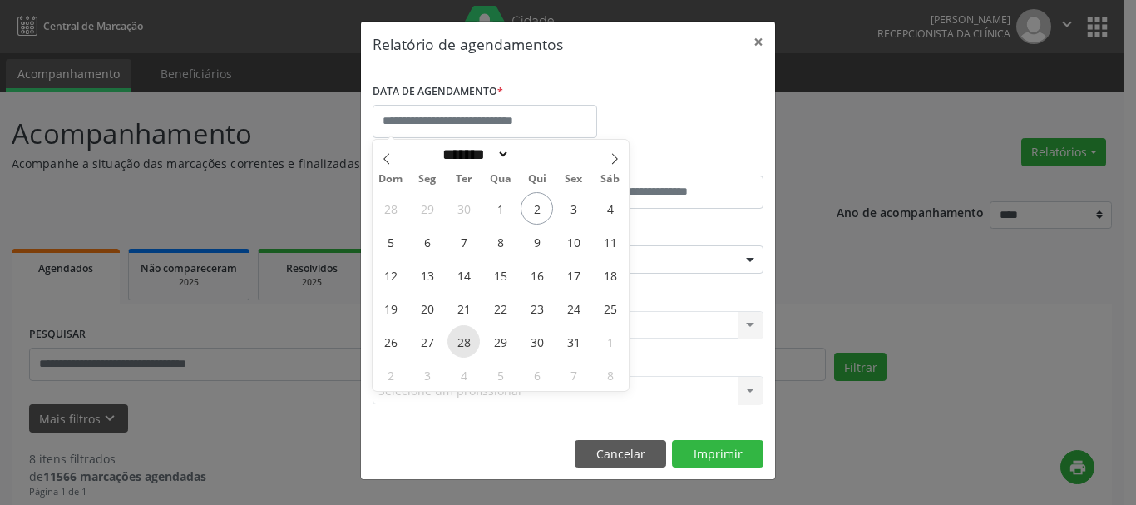 Image resolution: width=1136 pixels, height=505 pixels. What do you see at coordinates (427, 241) in the screenshot?
I see `span: Outubro 6, 2025` at bounding box center [427, 241].